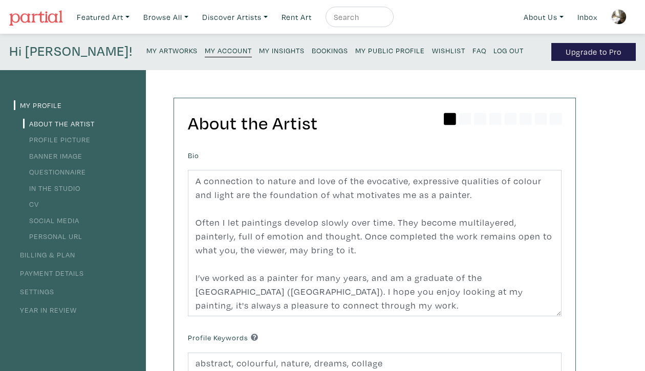  What do you see at coordinates (38, 105) in the screenshot?
I see `a: My Profile` at bounding box center [38, 105].